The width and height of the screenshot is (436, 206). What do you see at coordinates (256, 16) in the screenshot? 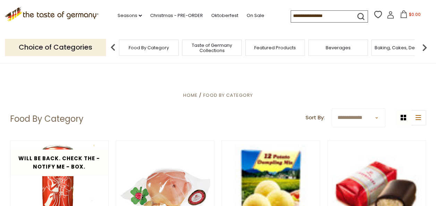
I see `a: On Sale` at bounding box center [256, 16].